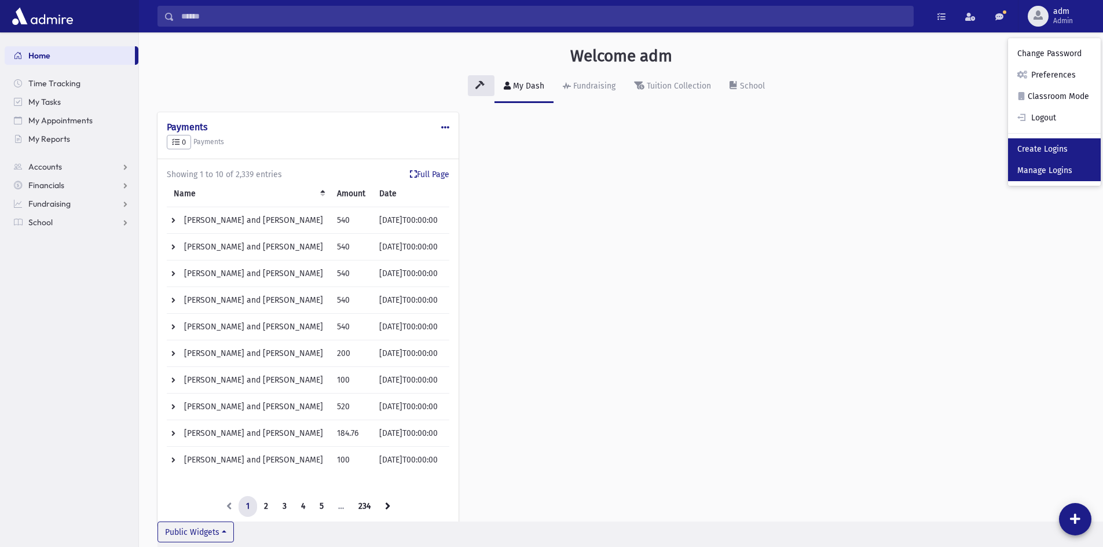  I want to click on span: My Tasks, so click(45, 102).